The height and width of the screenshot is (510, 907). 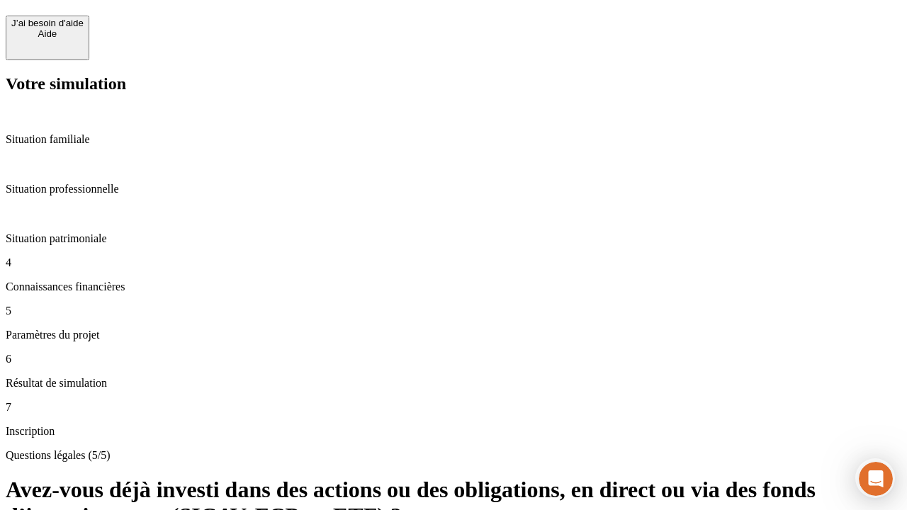 What do you see at coordinates (453, 407) in the screenshot?
I see `p: 7` at bounding box center [453, 407].